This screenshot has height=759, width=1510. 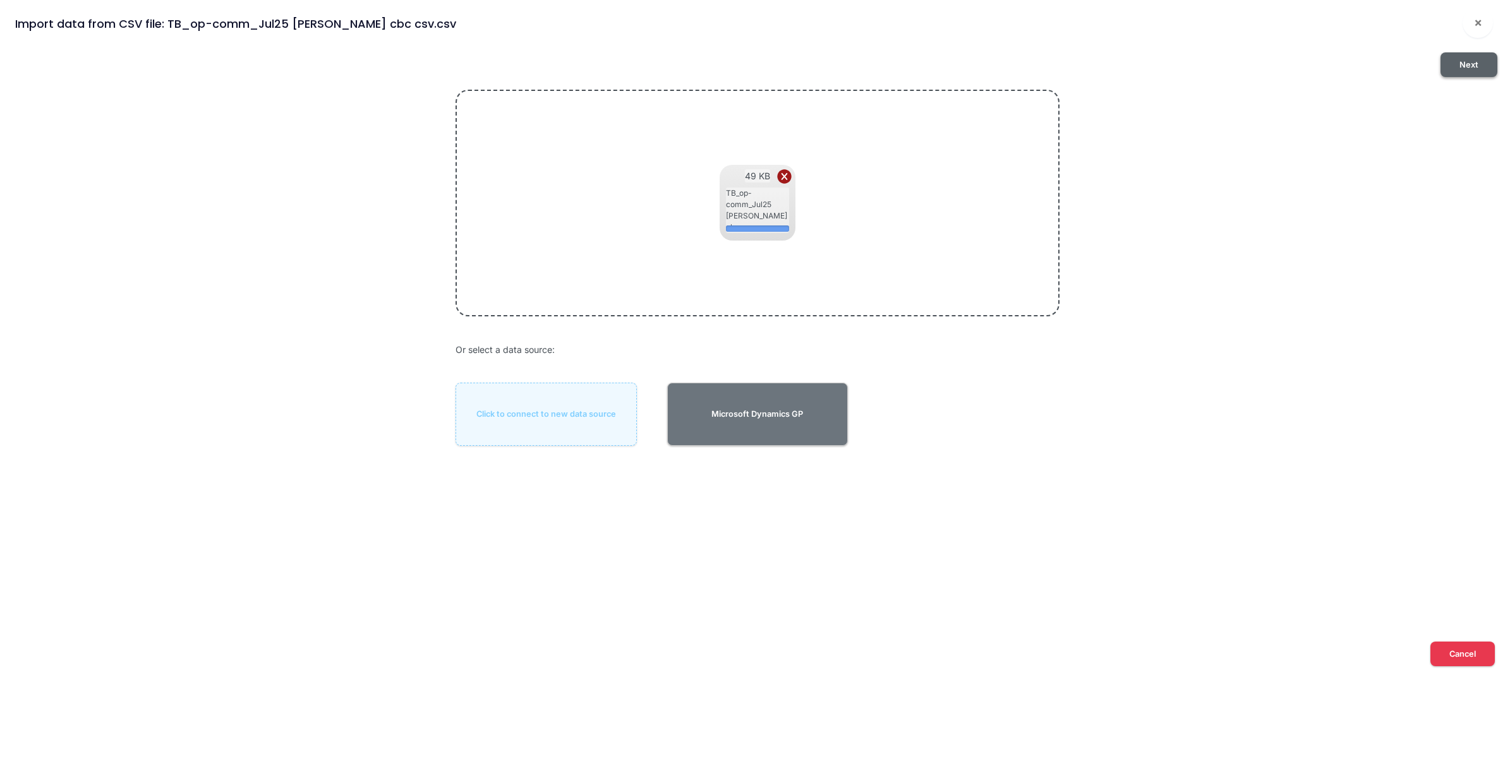 What do you see at coordinates (546, 414) in the screenshot?
I see `button: Click to connect to new data source` at bounding box center [546, 414].